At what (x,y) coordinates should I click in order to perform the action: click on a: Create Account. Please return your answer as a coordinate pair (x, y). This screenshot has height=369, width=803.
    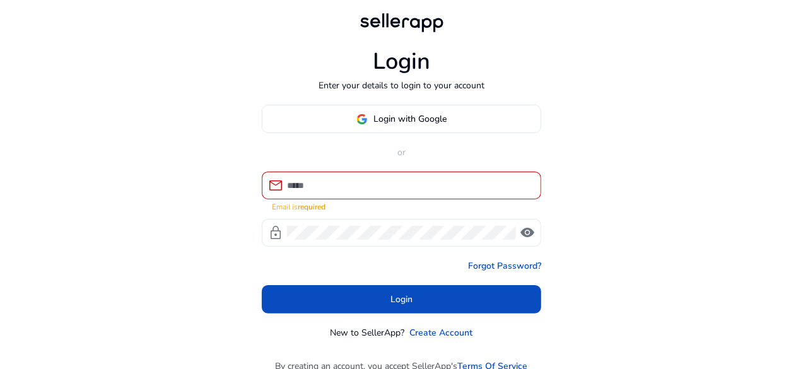
    Looking at the image, I should click on (441, 332).